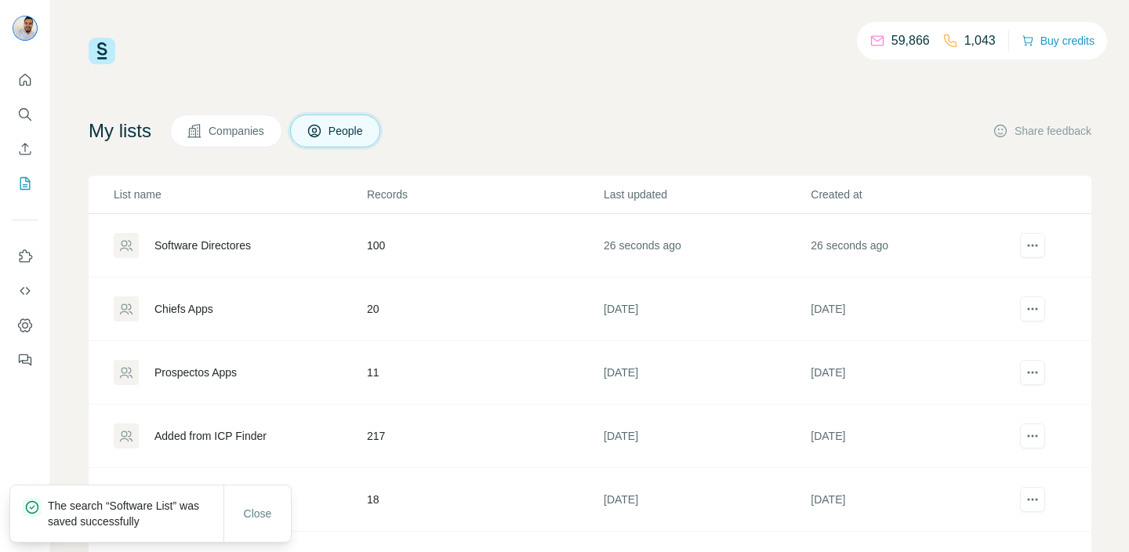 The image size is (1129, 552). I want to click on td: 11, so click(484, 372).